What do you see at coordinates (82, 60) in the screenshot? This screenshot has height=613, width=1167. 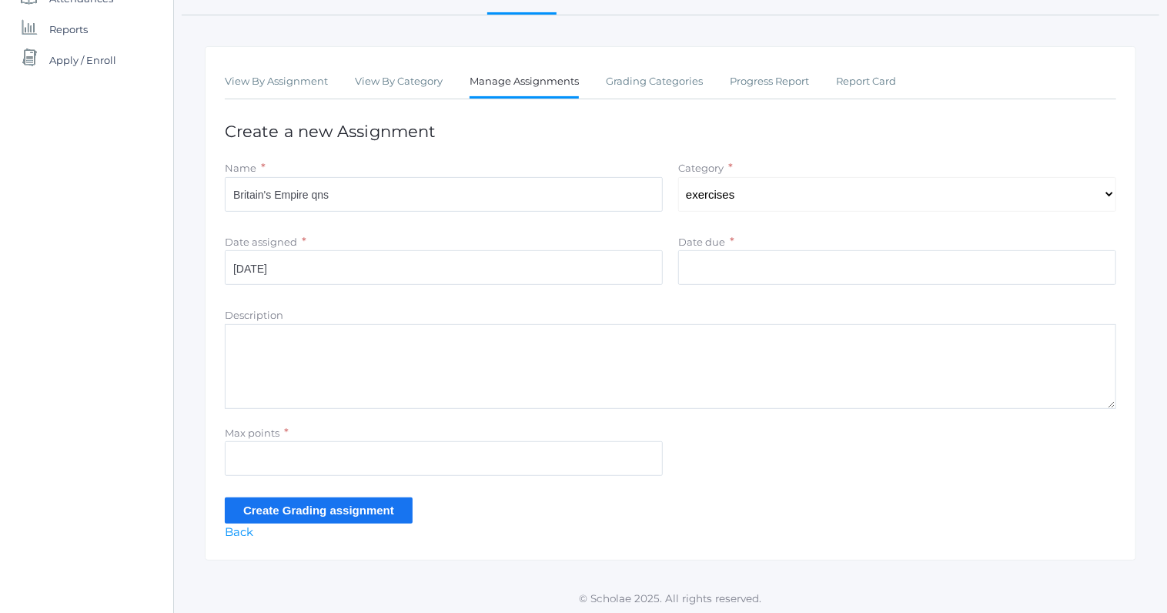 I see `span: Apply / Enroll` at bounding box center [82, 60].